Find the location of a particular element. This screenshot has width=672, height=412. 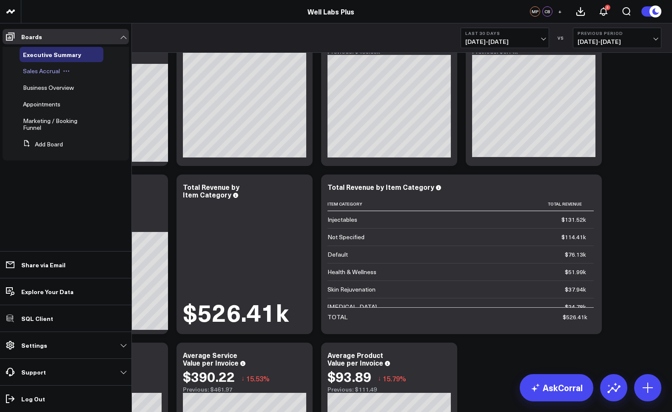

a: Log Out is located at coordinates (66, 399).